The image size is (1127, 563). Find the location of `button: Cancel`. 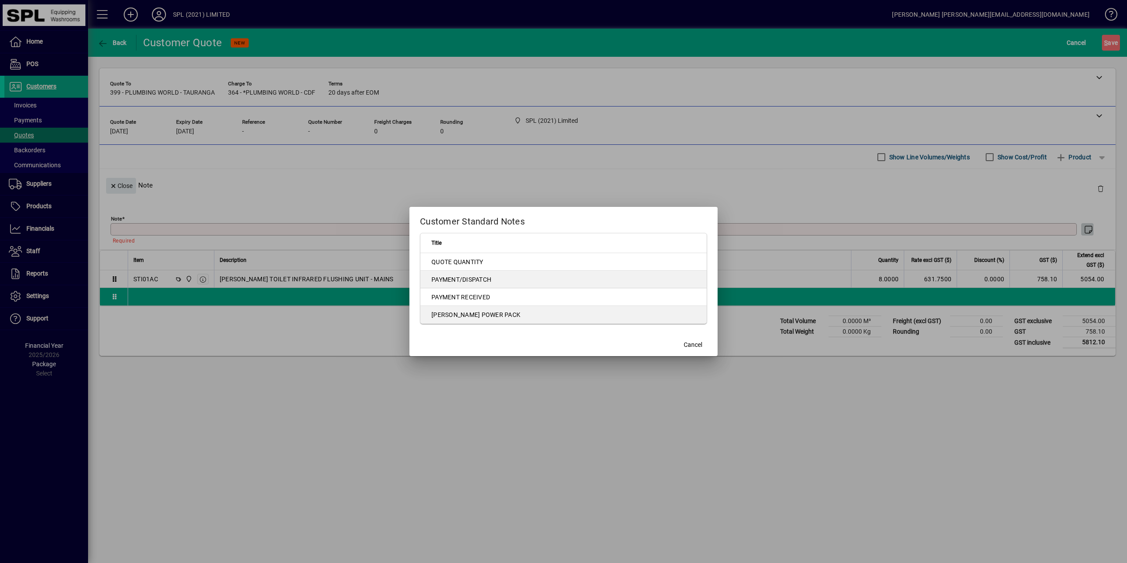

button: Cancel is located at coordinates (693, 345).